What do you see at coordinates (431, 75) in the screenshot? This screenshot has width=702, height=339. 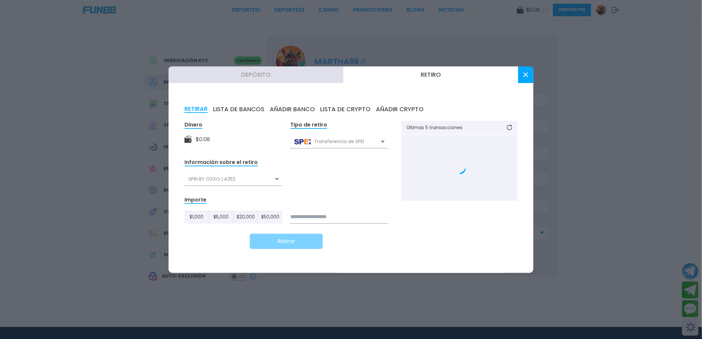 I see `button: Retiro` at bounding box center [431, 75].